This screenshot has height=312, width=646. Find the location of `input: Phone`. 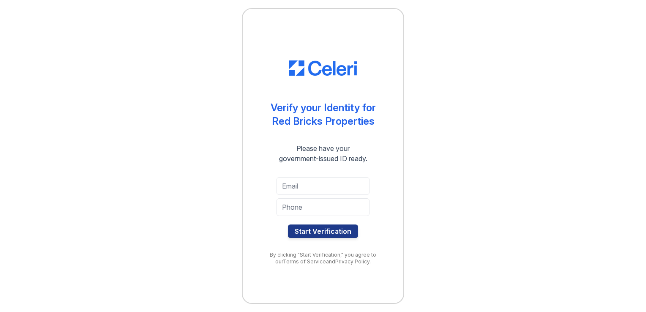

input: Phone is located at coordinates (323, 207).